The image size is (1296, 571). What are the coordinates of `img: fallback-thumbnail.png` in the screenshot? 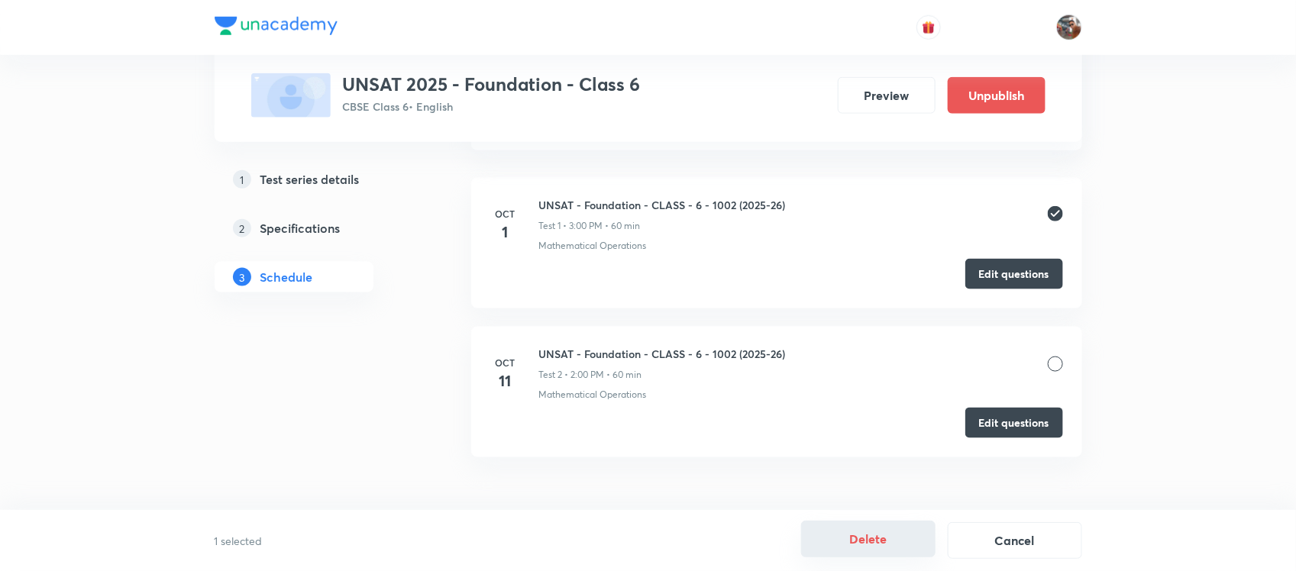 It's located at (291, 95).